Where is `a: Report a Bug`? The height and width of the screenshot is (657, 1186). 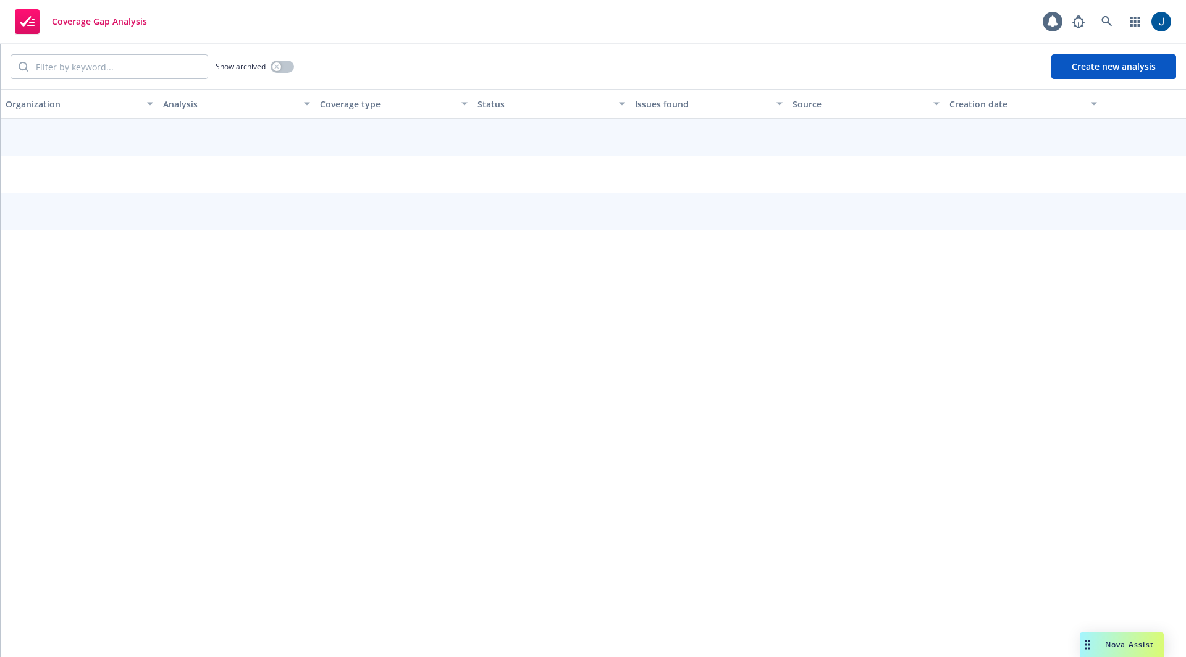 a: Report a Bug is located at coordinates (1079, 22).